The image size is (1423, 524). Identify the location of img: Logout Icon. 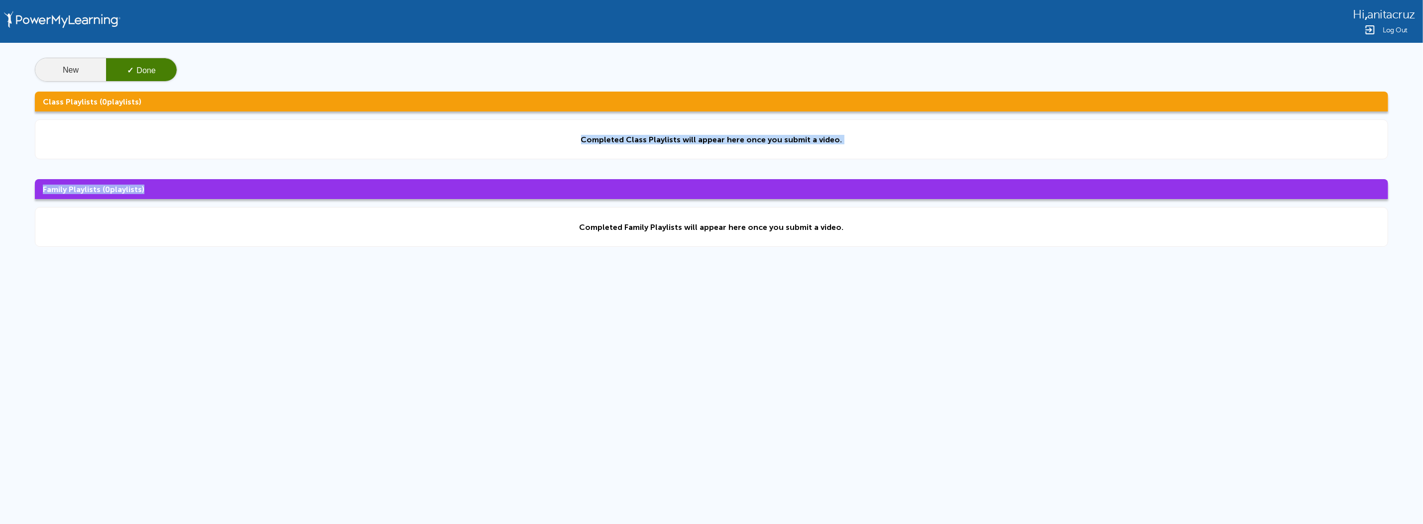
(1370, 30).